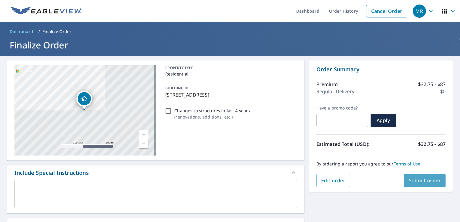 This screenshot has width=460, height=222. I want to click on p: Regular Delivery, so click(335, 92).